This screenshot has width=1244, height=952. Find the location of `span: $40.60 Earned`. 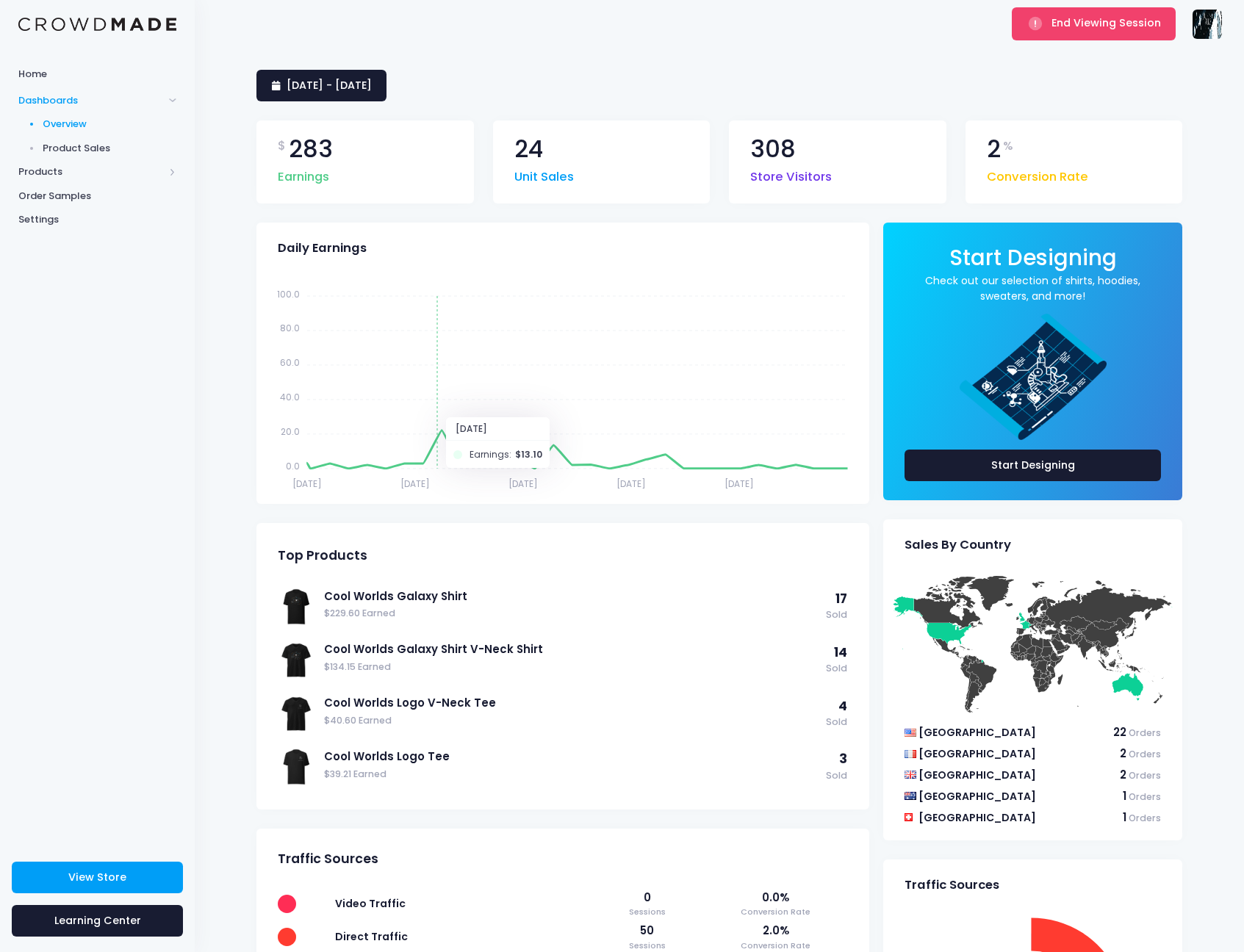

span: $40.60 Earned is located at coordinates (571, 721).